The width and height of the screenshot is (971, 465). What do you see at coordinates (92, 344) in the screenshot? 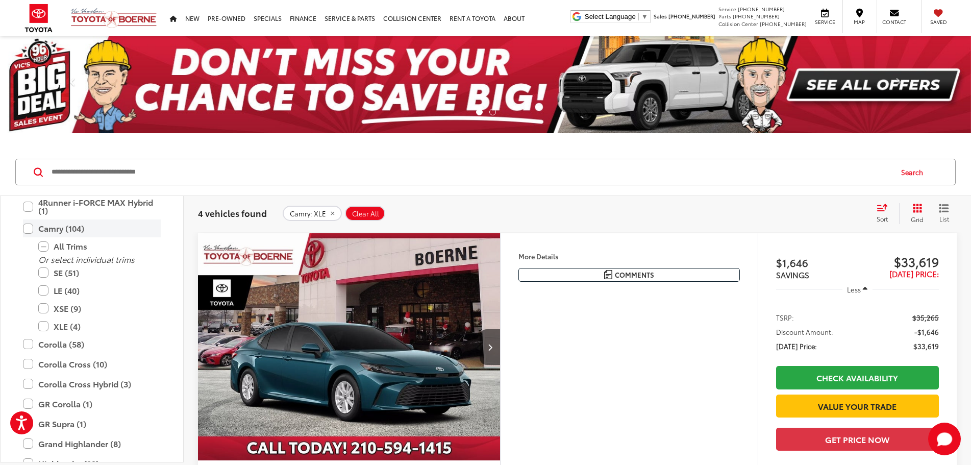
I see `label: Corolla (58)` at bounding box center [92, 344].